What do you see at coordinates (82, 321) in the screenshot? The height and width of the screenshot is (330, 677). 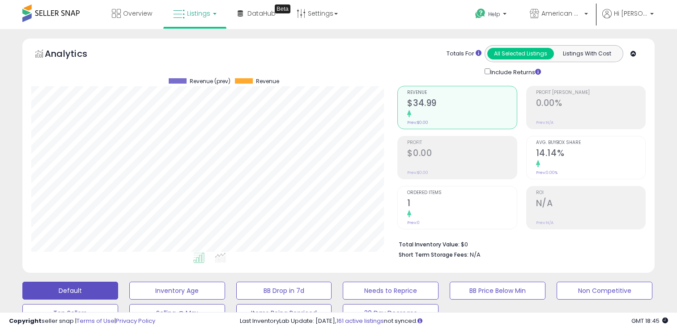 I see `div: seller snap | |` at bounding box center [82, 321].